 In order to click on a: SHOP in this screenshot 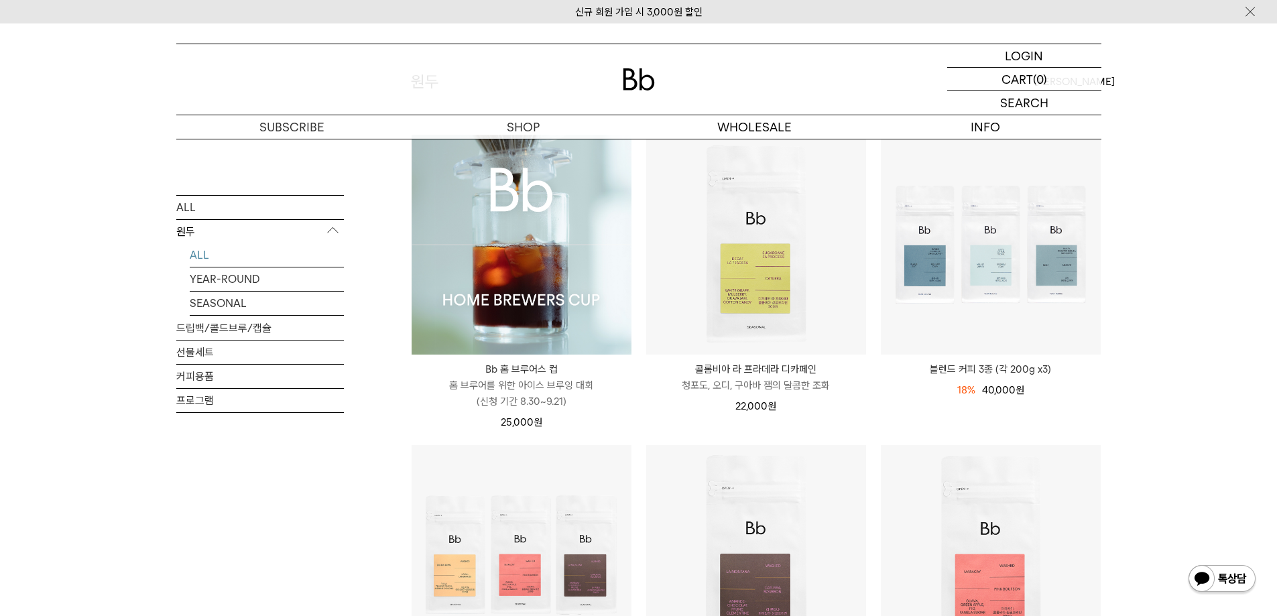, I will do `click(523, 127)`.